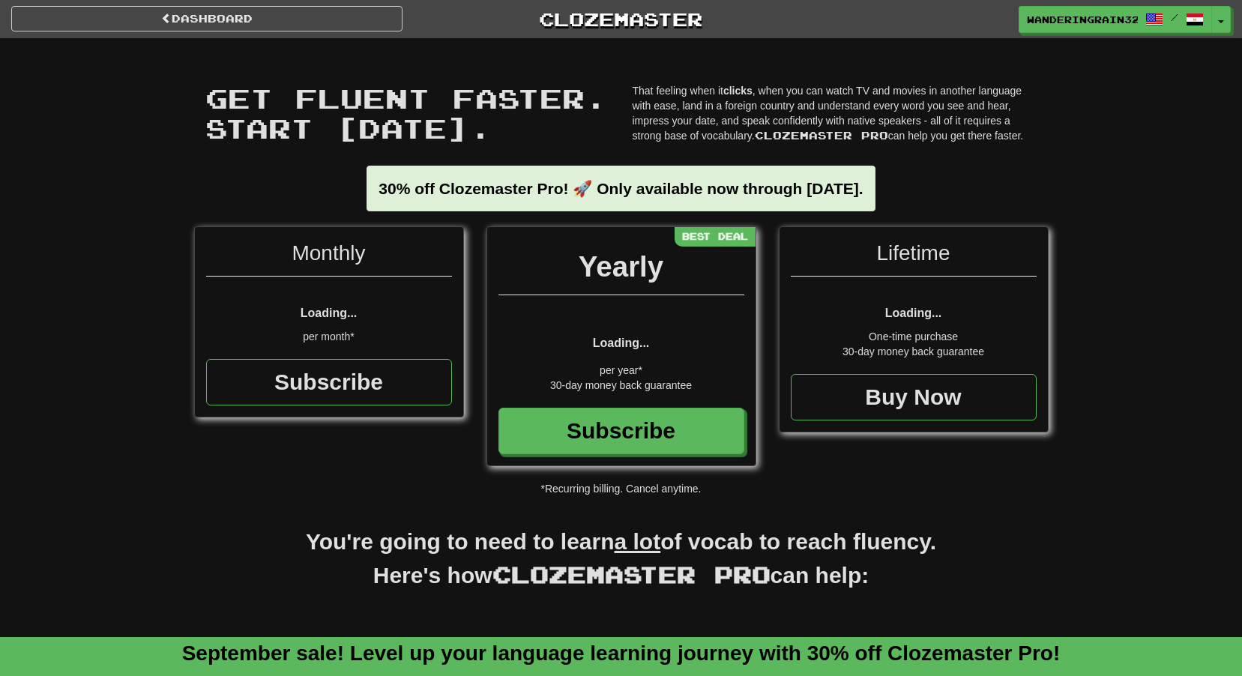  Describe the element at coordinates (1115, 19) in the screenshot. I see `a: WanderingRain3219 /` at that location.